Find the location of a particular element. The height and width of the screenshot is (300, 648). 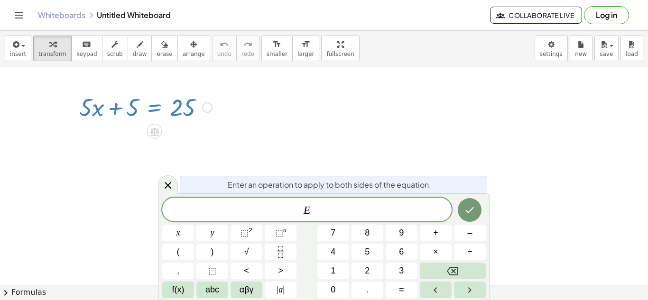

span: erase is located at coordinates (164, 54).